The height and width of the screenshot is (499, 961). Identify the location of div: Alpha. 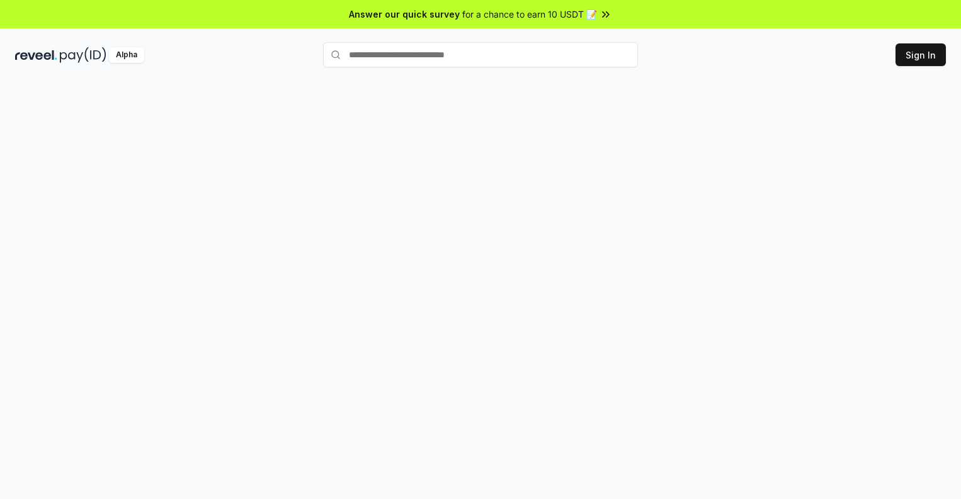
(127, 55).